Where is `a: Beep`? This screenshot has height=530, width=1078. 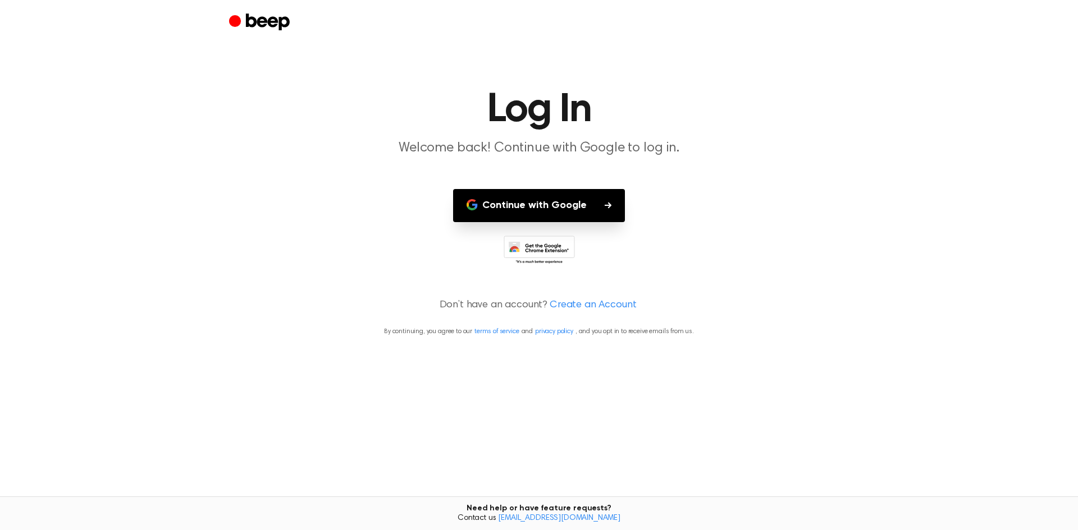 a: Beep is located at coordinates (260, 22).